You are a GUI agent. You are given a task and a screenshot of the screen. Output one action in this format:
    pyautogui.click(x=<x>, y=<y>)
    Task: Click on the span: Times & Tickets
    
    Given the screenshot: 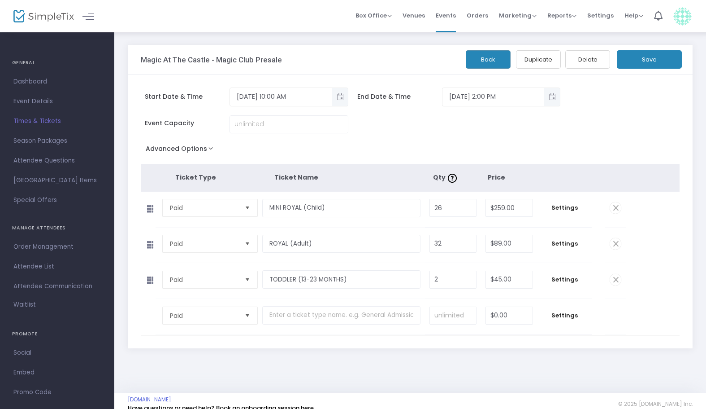 What is the action you would take?
    pyautogui.click(x=57, y=121)
    